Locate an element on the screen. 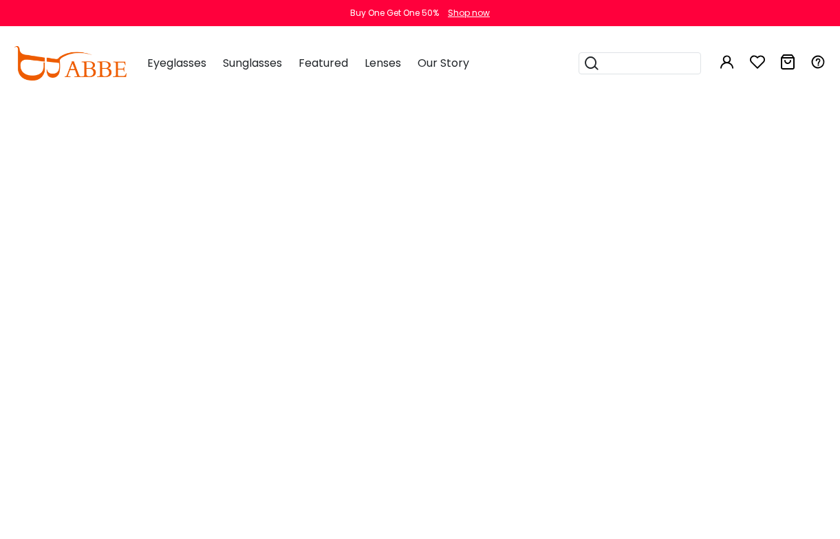 Image resolution: width=840 pixels, height=539 pixels. span: Lenses is located at coordinates (382, 63).